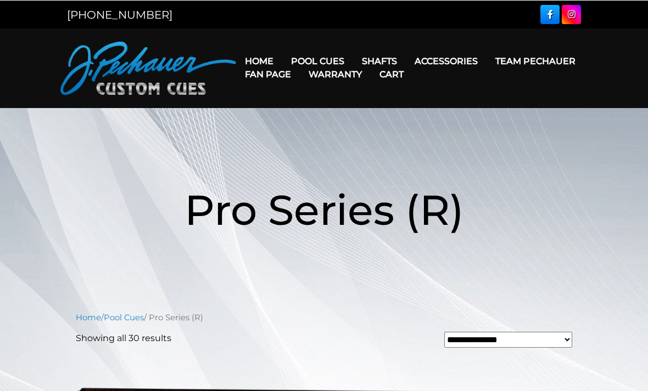 The height and width of the screenshot is (391, 648). What do you see at coordinates (508, 339) in the screenshot?
I see `select: Shop order` at bounding box center [508, 339].